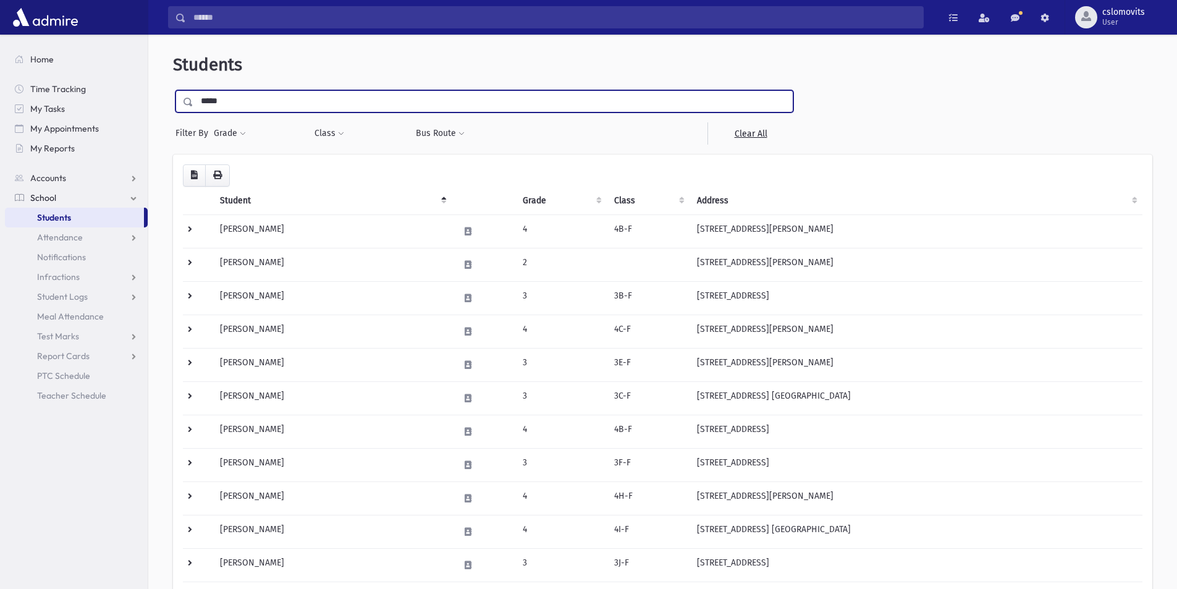 This screenshot has width=1177, height=589. I want to click on th: Grade: activate to sort column ascending, so click(561, 201).